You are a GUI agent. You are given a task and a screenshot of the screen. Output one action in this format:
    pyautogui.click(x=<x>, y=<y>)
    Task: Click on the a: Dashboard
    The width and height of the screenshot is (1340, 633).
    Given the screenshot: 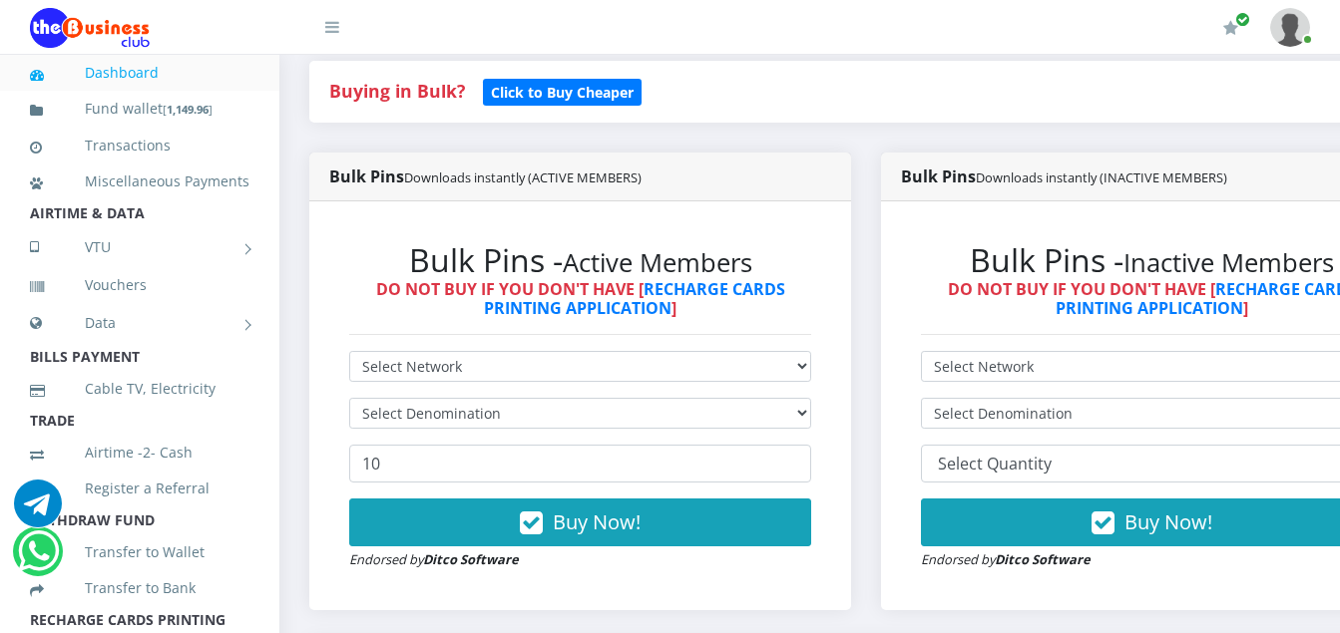 What is the action you would take?
    pyautogui.click(x=140, y=73)
    